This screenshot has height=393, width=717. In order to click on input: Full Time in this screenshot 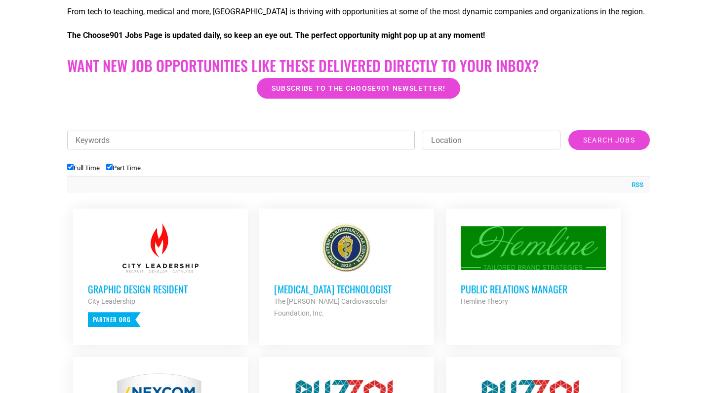, I will do `click(70, 167)`.